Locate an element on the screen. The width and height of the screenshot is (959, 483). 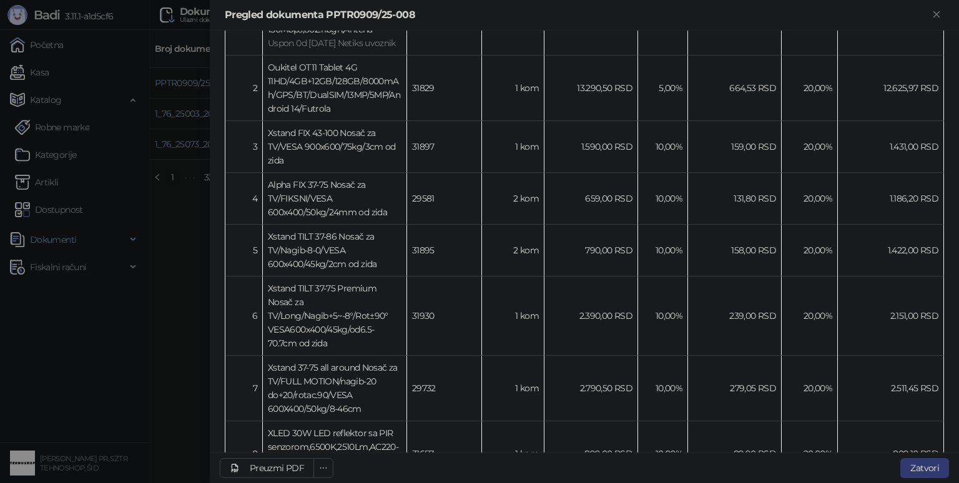
td: 29732 is located at coordinates (444, 388).